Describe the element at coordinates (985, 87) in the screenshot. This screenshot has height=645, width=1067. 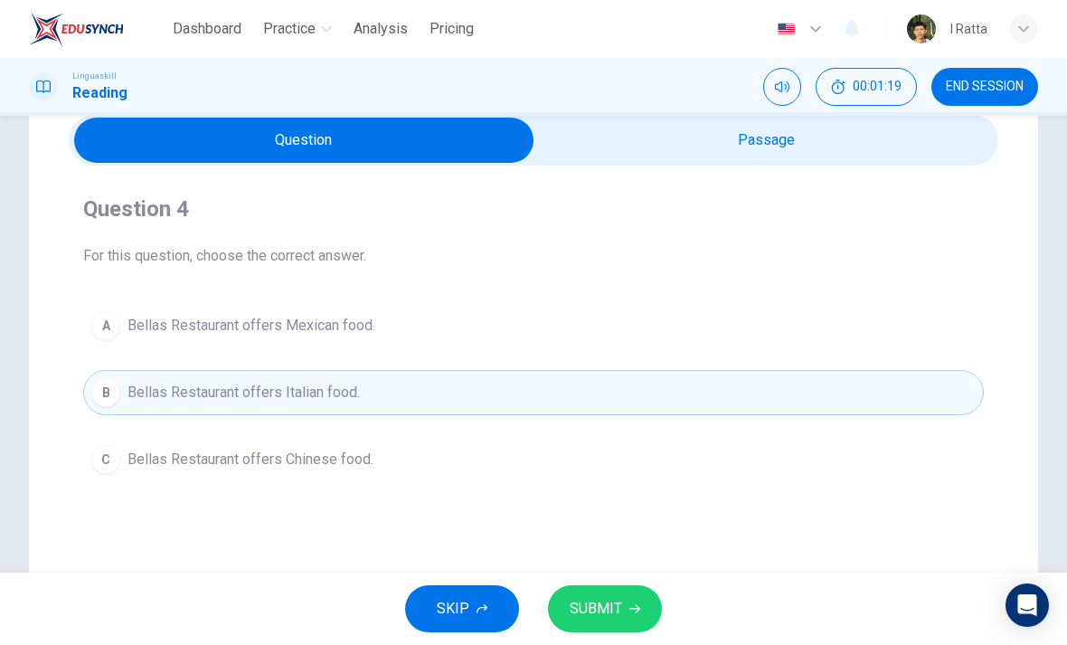
I see `span: END SESSION` at that location.